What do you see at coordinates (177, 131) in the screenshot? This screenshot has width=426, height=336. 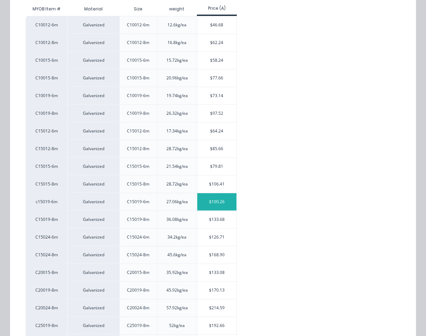 I see `div: 17.34kg/ea` at bounding box center [177, 131].